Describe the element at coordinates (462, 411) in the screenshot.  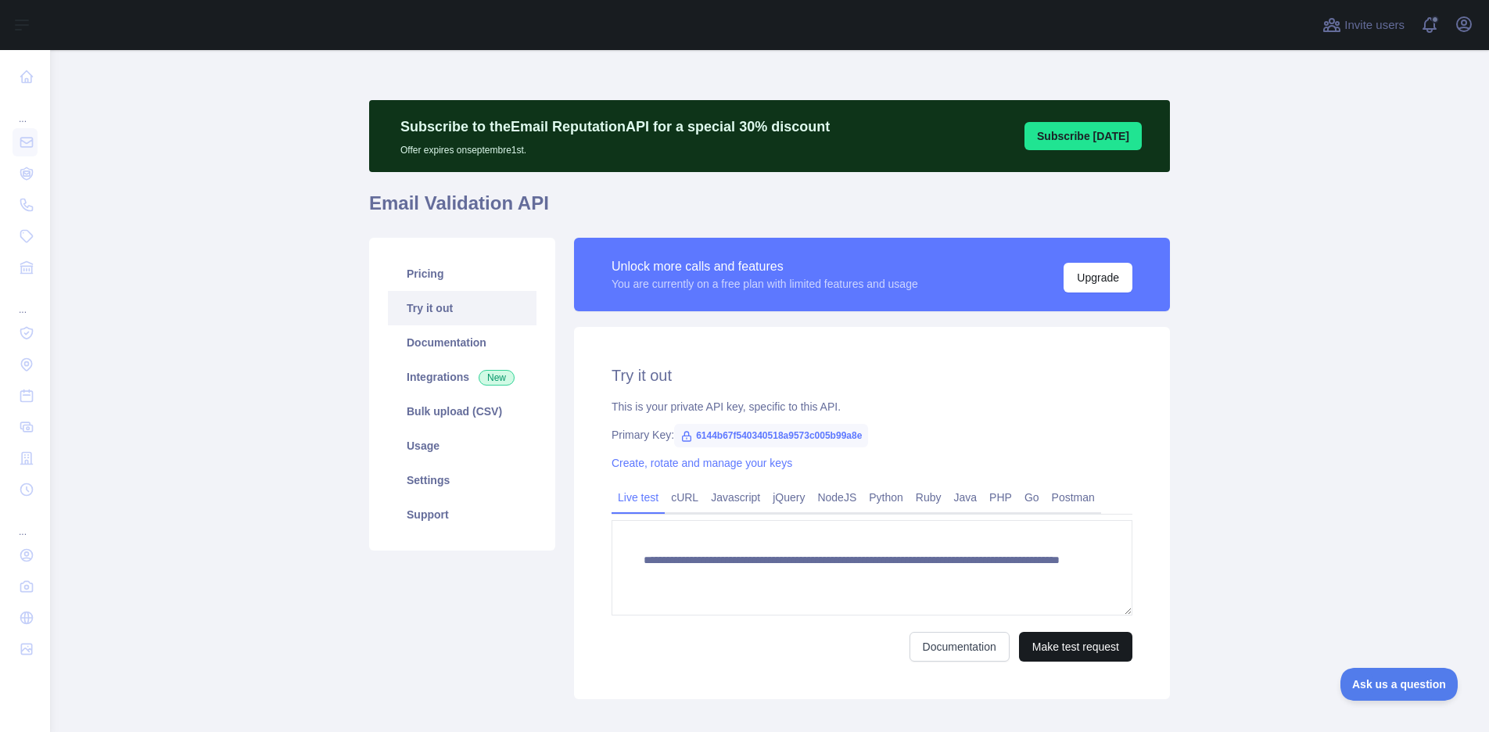
I see `a: Bulk upload (CSV)` at that location.